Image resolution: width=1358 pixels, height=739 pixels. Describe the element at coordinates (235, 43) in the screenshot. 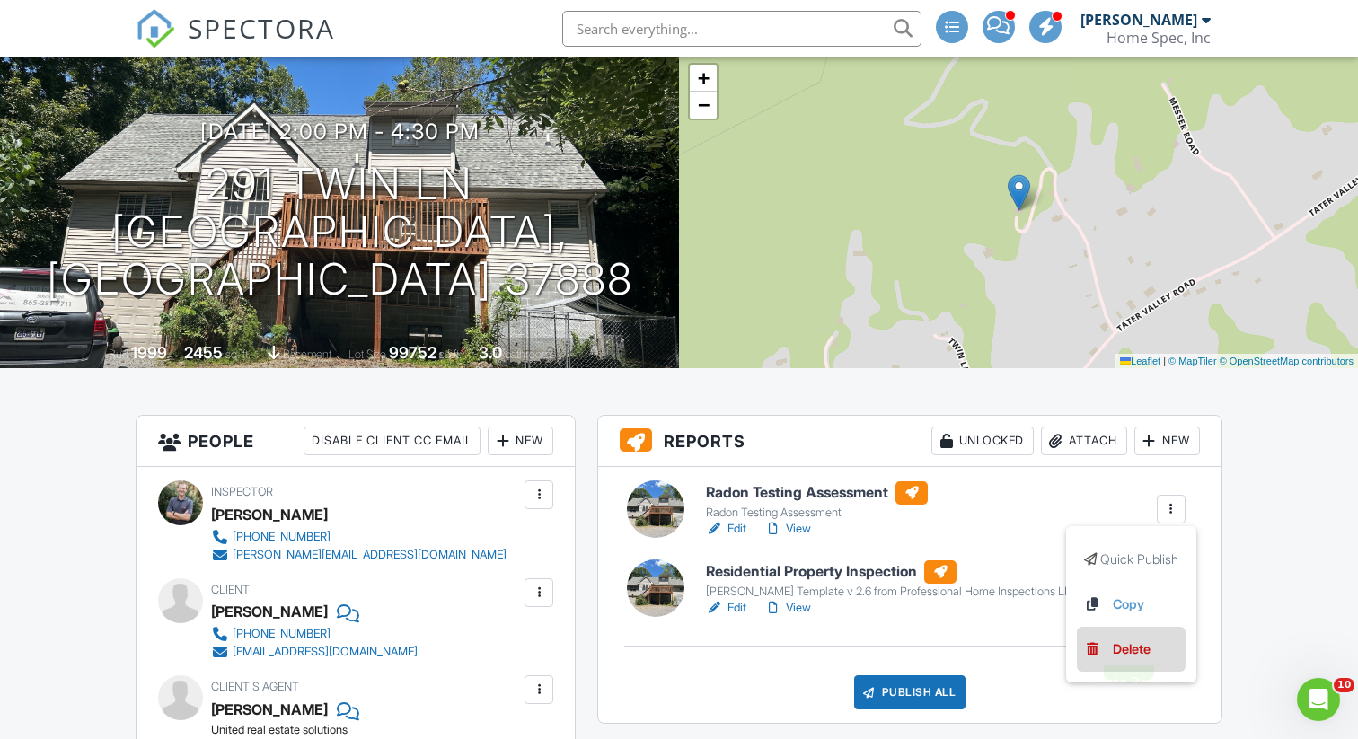

I see `a: SPECTORA` at that location.